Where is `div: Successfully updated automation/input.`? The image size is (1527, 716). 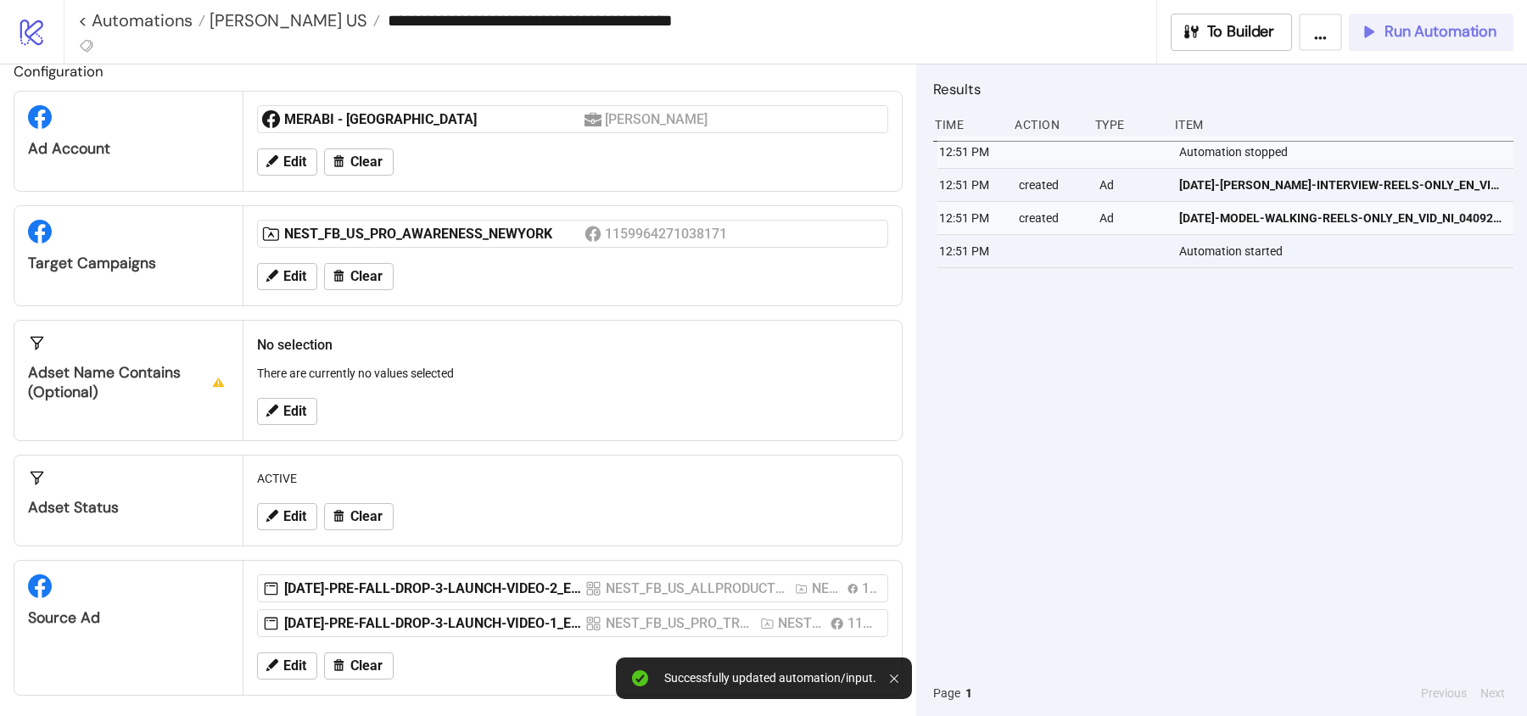
div: Successfully updated automation/input. is located at coordinates (770, 678).